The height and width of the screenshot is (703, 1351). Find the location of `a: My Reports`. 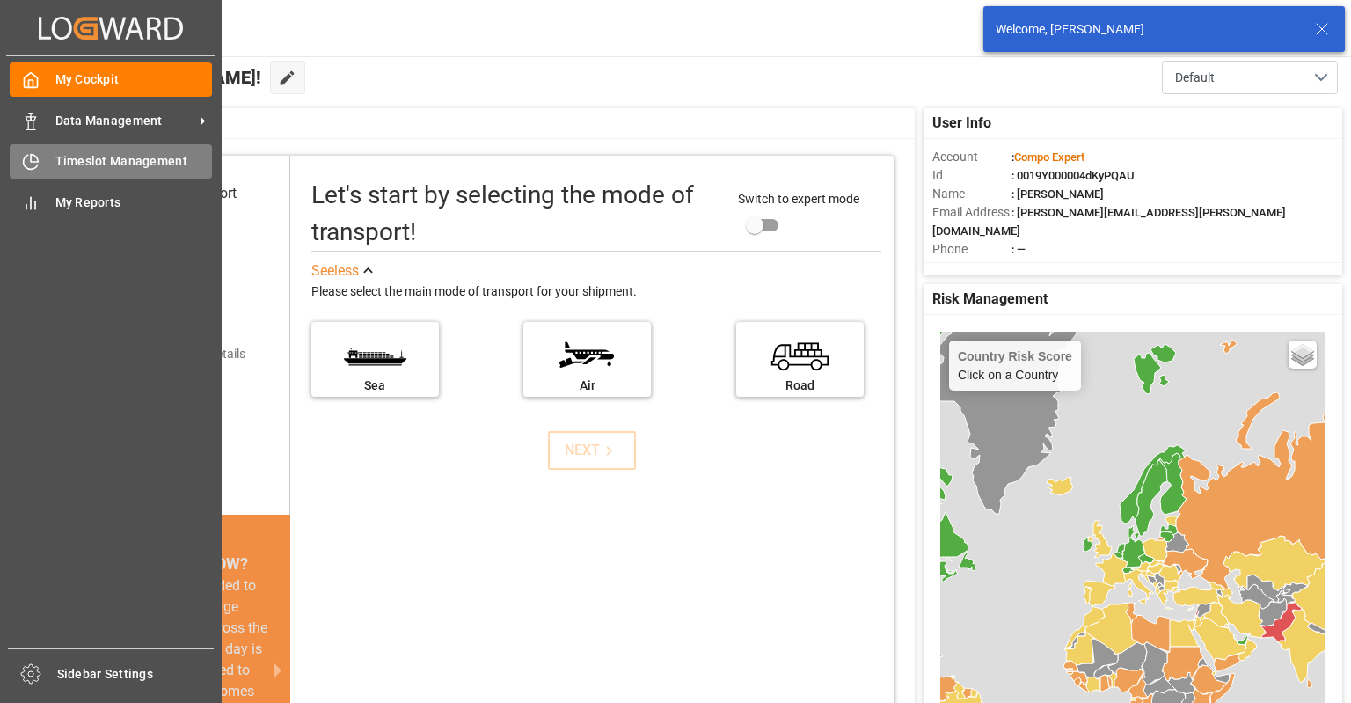

a: My Reports is located at coordinates (111, 201).